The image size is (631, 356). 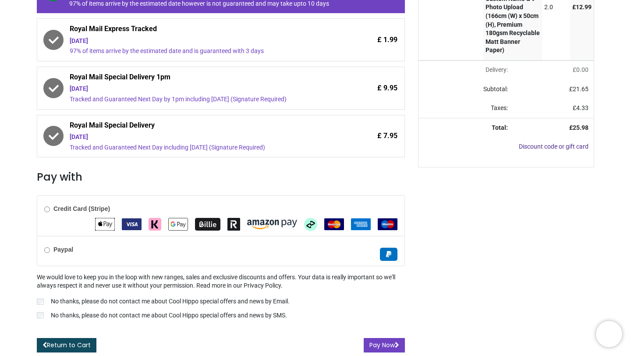 What do you see at coordinates (361, 224) in the screenshot?
I see `span: American Express` at bounding box center [361, 224].